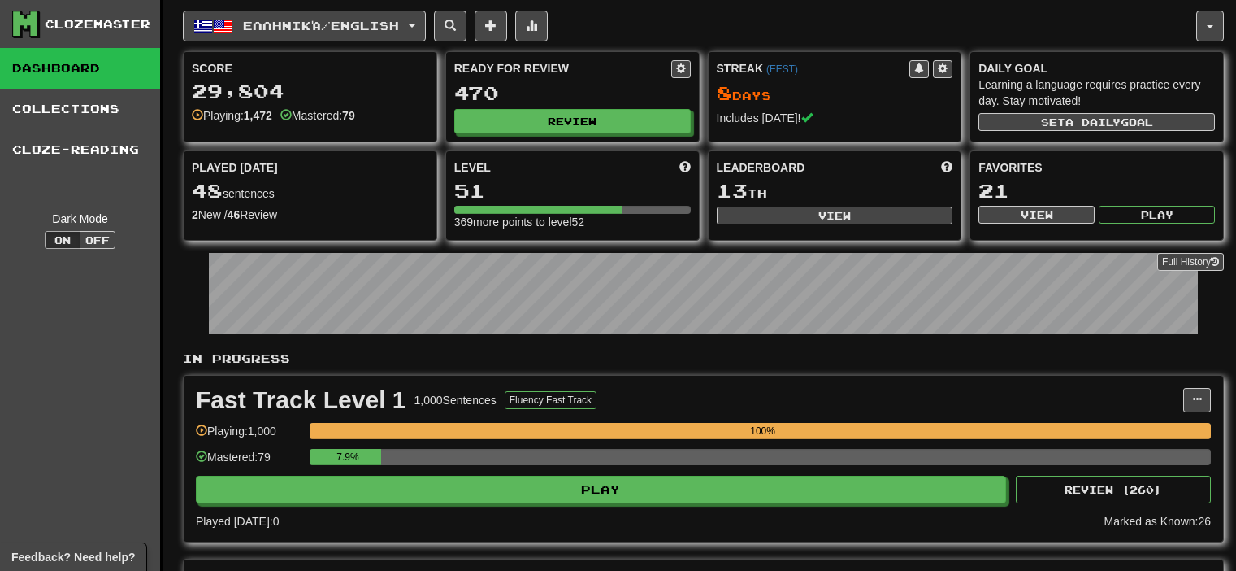  What do you see at coordinates (450, 26) in the screenshot?
I see `button: Search sentences` at bounding box center [450, 26].